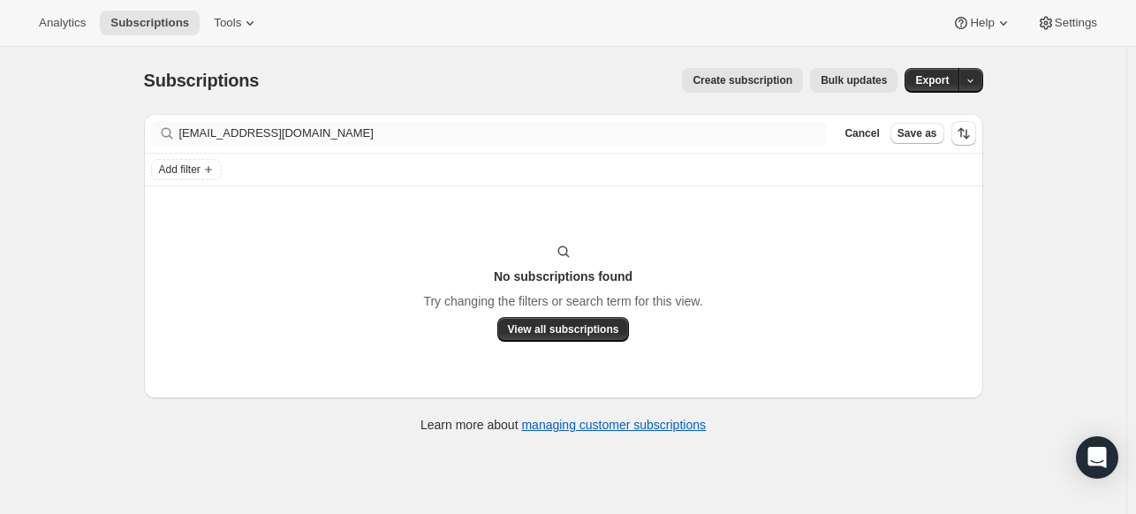 This screenshot has height=514, width=1136. Describe the element at coordinates (149, 23) in the screenshot. I see `button: Subscriptions` at that location.